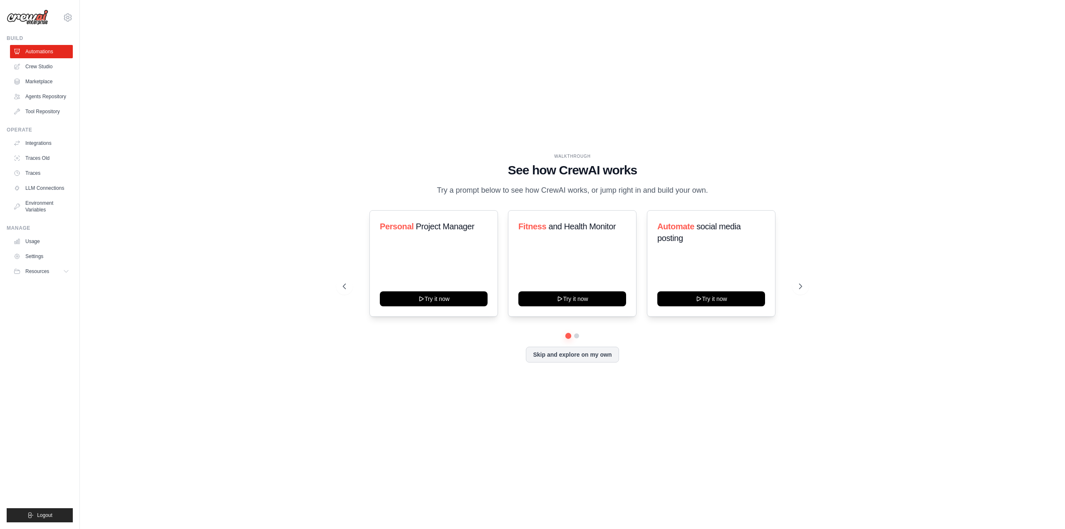 This screenshot has height=529, width=1065. I want to click on button: Resources, so click(41, 271).